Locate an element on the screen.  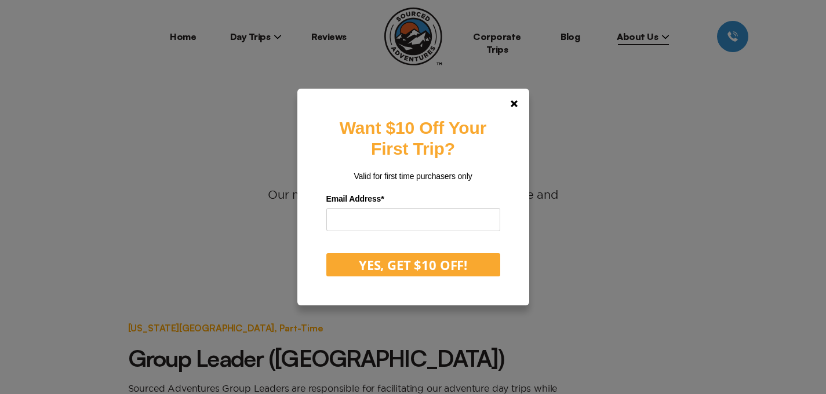
label: Email Address is located at coordinates (413, 199).